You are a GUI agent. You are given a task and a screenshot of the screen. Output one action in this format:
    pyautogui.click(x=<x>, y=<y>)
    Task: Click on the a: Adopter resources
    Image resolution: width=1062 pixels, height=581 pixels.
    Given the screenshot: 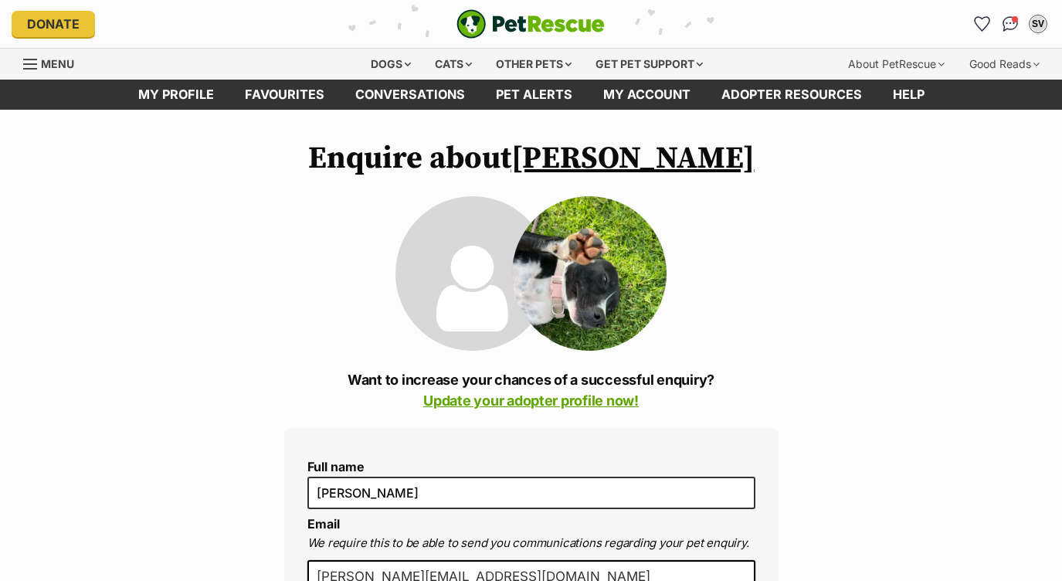 What is the action you would take?
    pyautogui.click(x=792, y=94)
    